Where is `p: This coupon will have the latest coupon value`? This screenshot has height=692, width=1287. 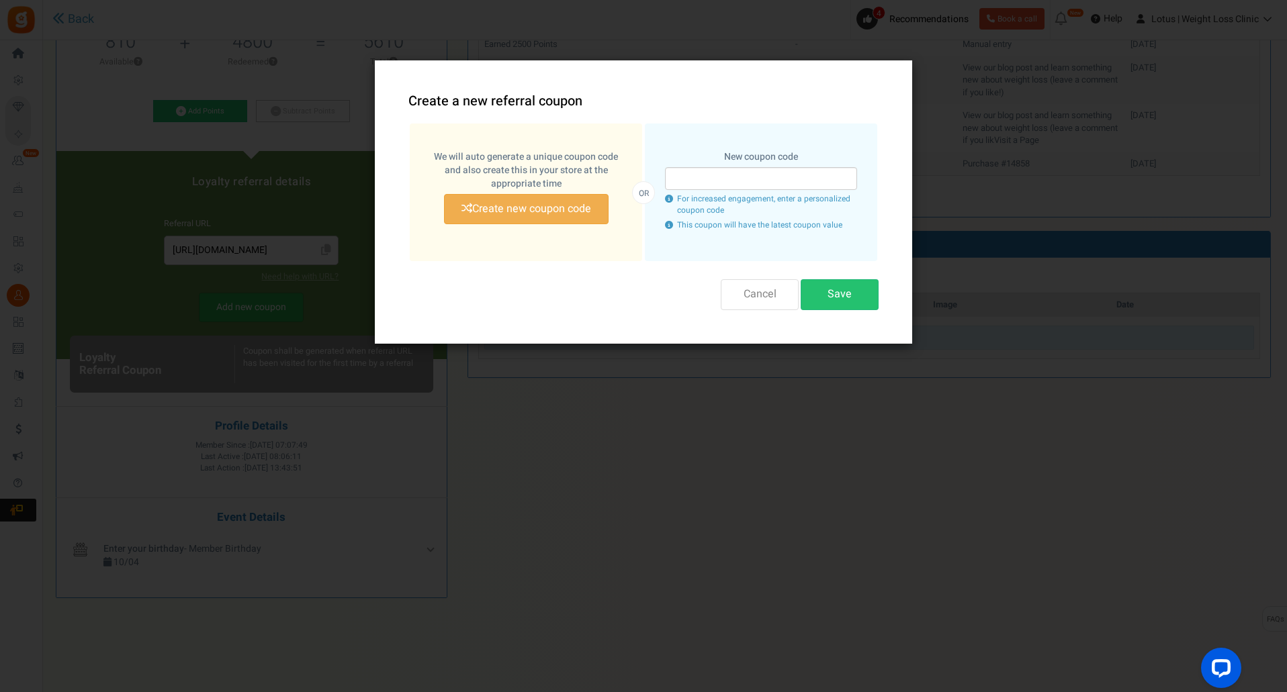 p: This coupon will have the latest coupon value is located at coordinates (761, 225).